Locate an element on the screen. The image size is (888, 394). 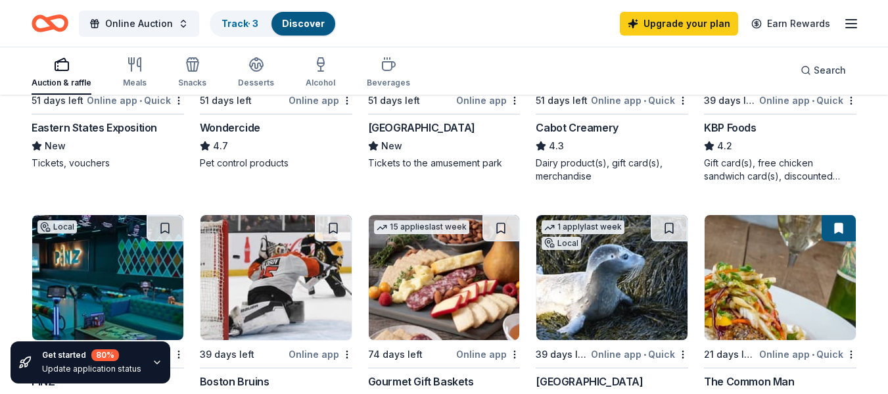
img: Image for PiNZ is located at coordinates (108, 277).